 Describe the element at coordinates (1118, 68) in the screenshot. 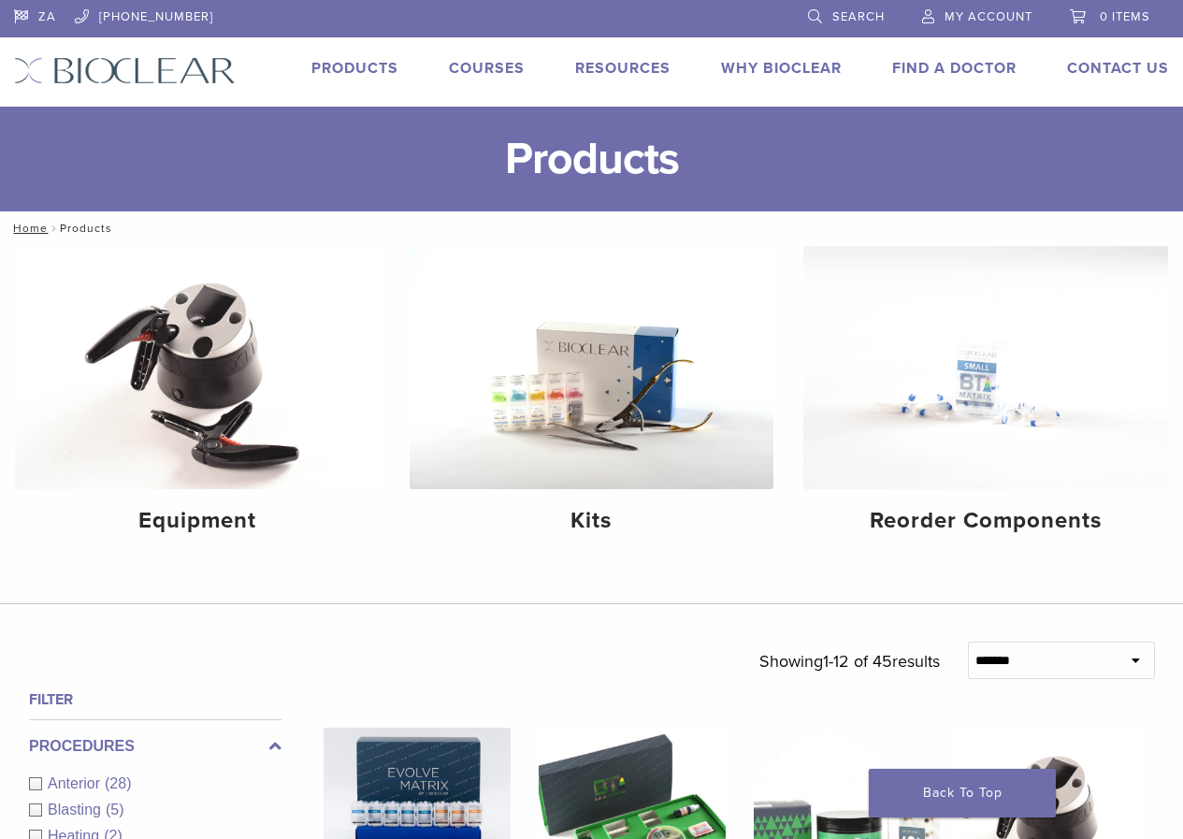

I see `a: Contact Us` at that location.